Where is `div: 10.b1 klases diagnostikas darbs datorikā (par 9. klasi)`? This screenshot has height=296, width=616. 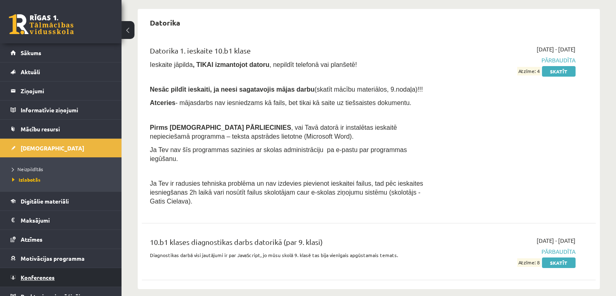
div: 10.b1 klases diagnostikas darbs datorikā (par 9. klasi) is located at coordinates (290, 243).